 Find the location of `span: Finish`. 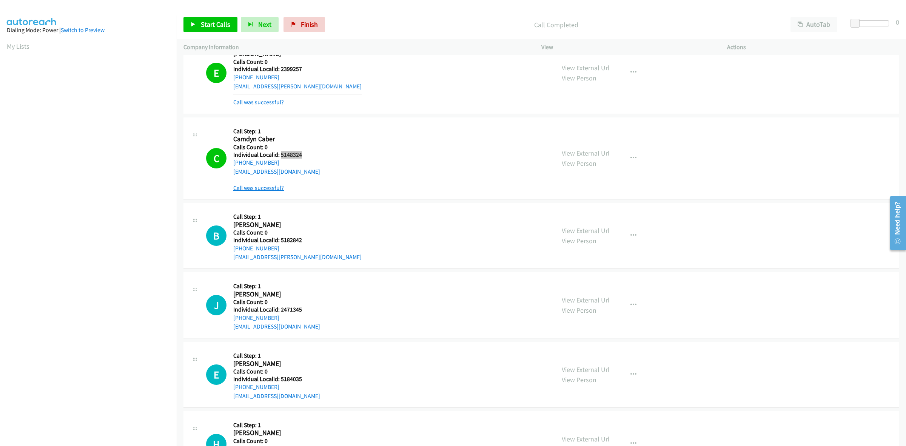

span: Finish is located at coordinates (309, 24).